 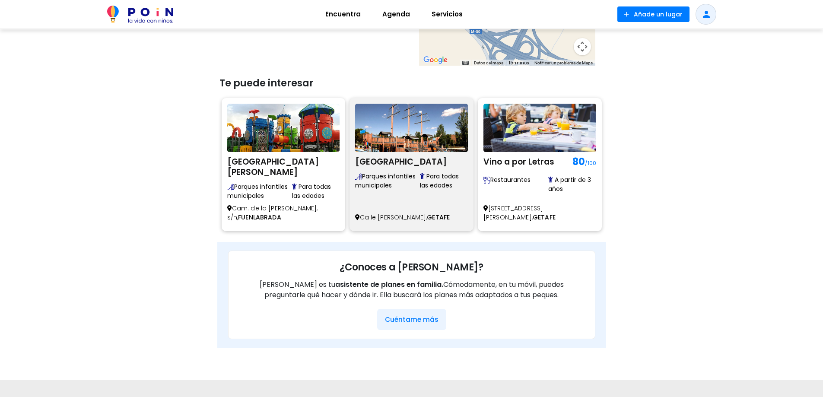 What do you see at coordinates (540, 128) in the screenshot?
I see `img: Vino a por Letras` at bounding box center [540, 128].